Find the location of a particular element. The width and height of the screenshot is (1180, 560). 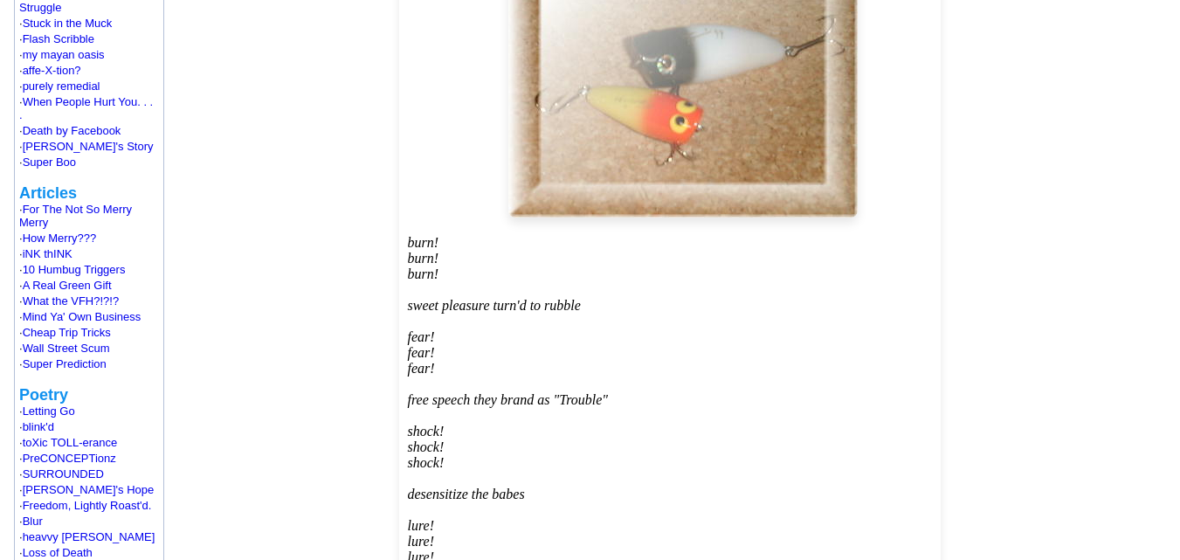

a: Cheap Trip Tricks is located at coordinates (66, 332).